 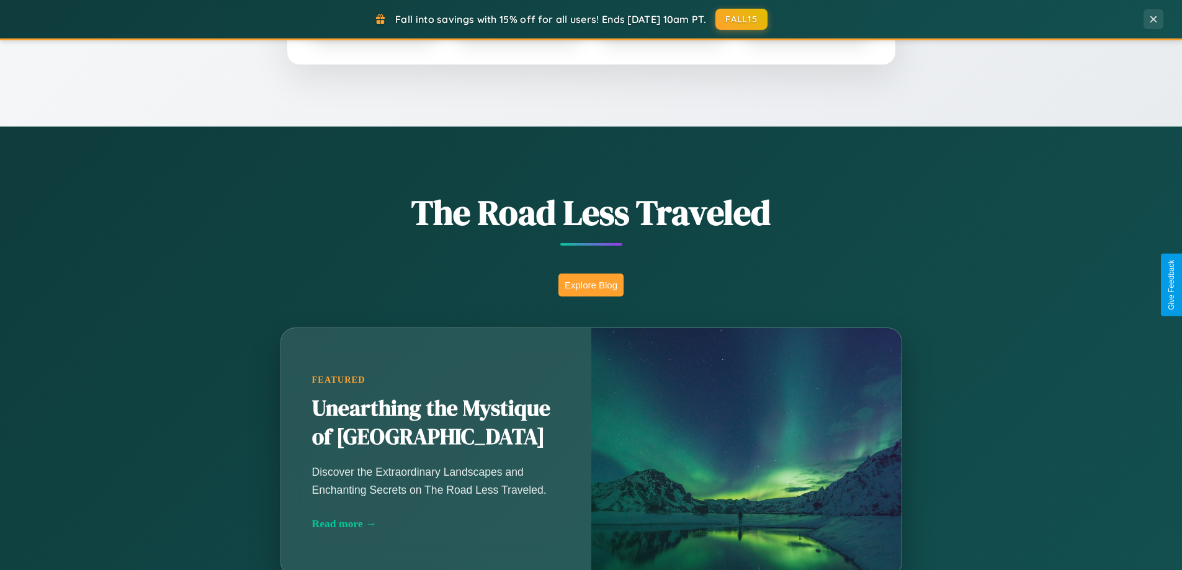 I want to click on h1: The Road Less Traveled, so click(x=591, y=212).